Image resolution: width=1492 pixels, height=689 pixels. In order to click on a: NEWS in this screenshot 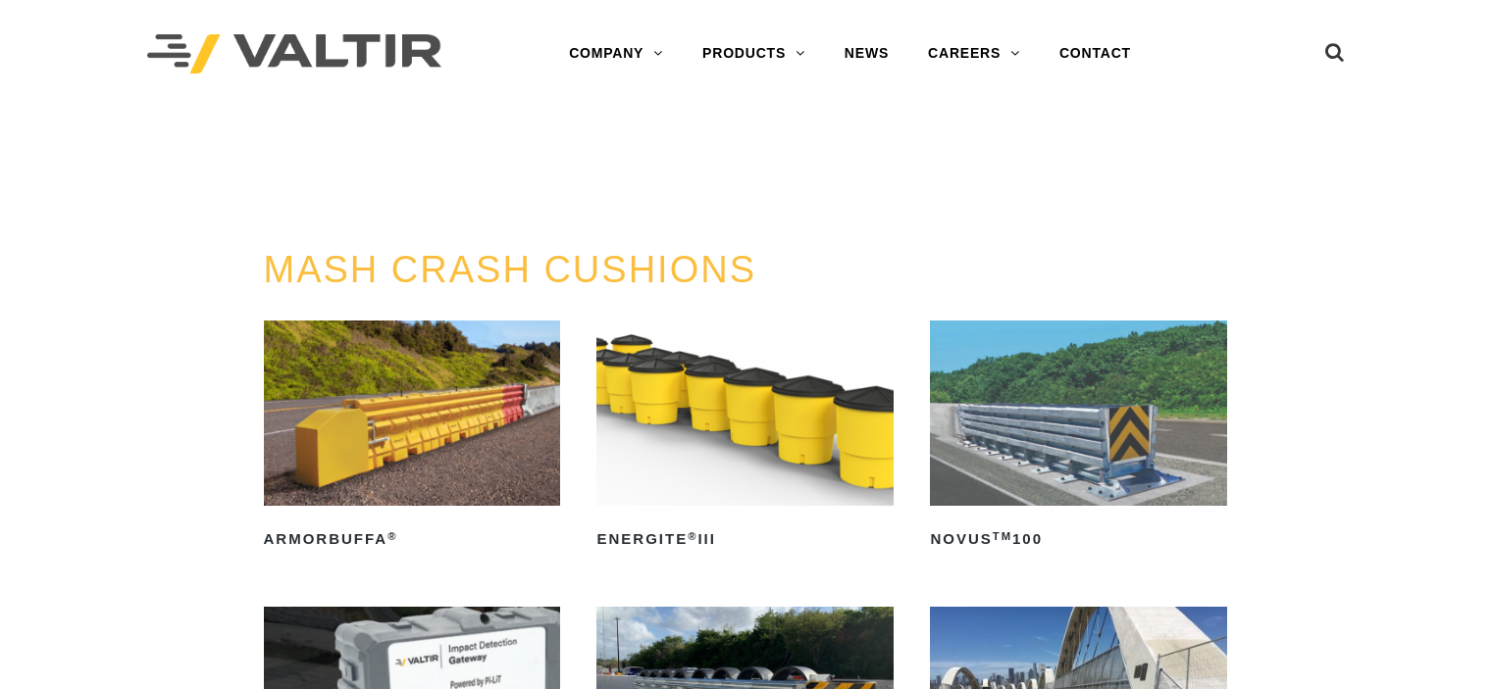, I will do `click(866, 54)`.